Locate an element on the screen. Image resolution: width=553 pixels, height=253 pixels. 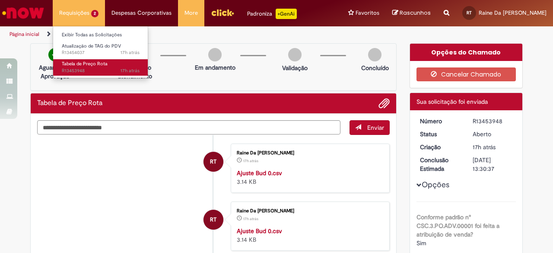
textarea: Digite sua mensagem aqui... is located at coordinates (189, 127).